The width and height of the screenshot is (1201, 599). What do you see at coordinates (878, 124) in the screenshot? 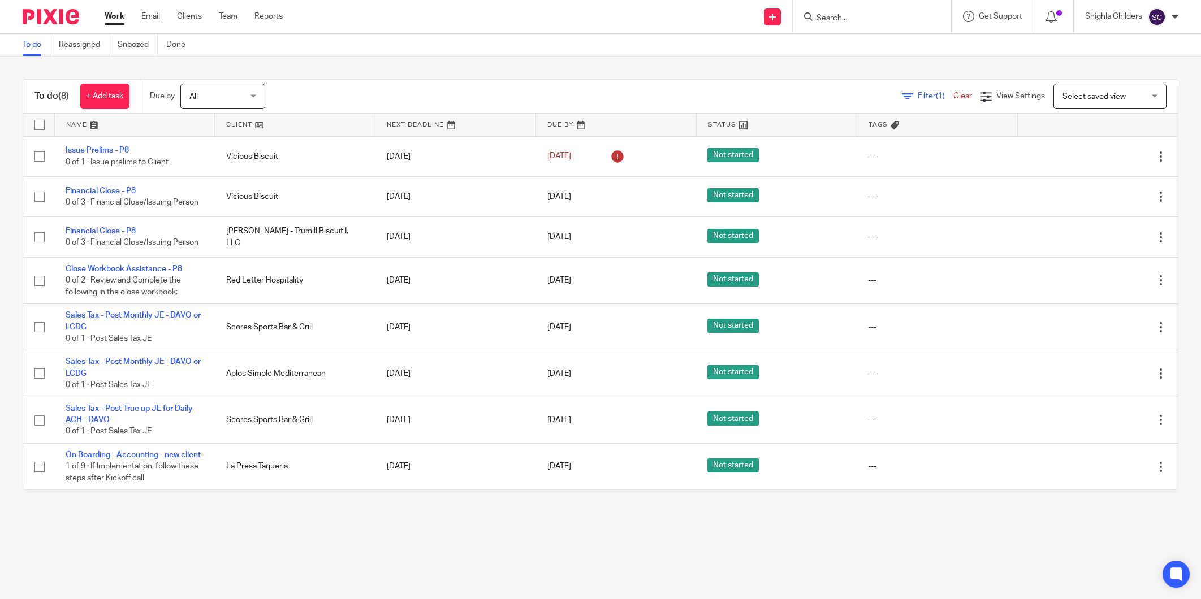
I see `span: Tags` at bounding box center [878, 124].